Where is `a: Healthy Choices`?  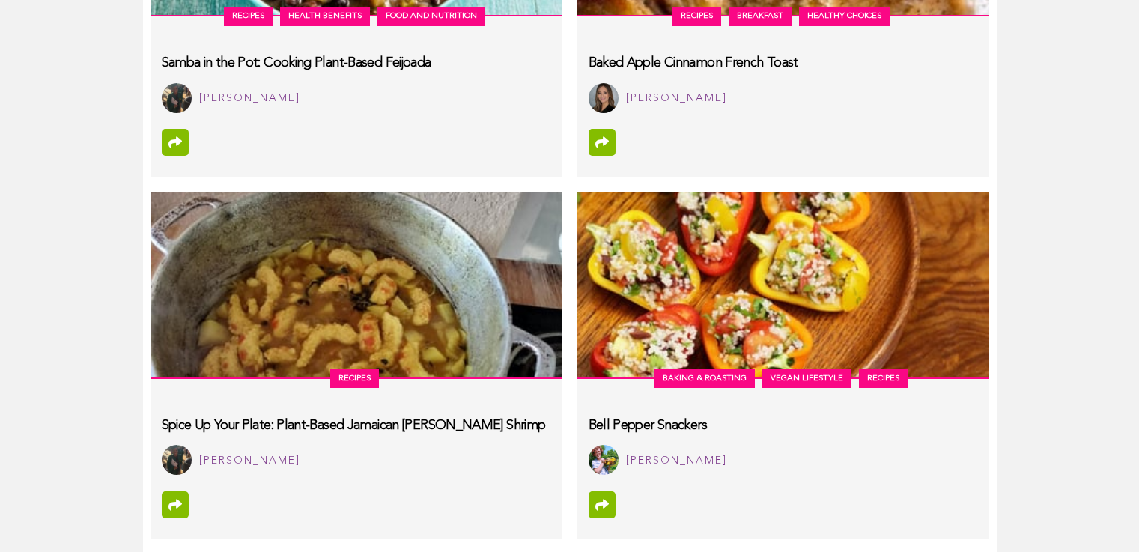
a: Healthy Choices is located at coordinates (844, 16).